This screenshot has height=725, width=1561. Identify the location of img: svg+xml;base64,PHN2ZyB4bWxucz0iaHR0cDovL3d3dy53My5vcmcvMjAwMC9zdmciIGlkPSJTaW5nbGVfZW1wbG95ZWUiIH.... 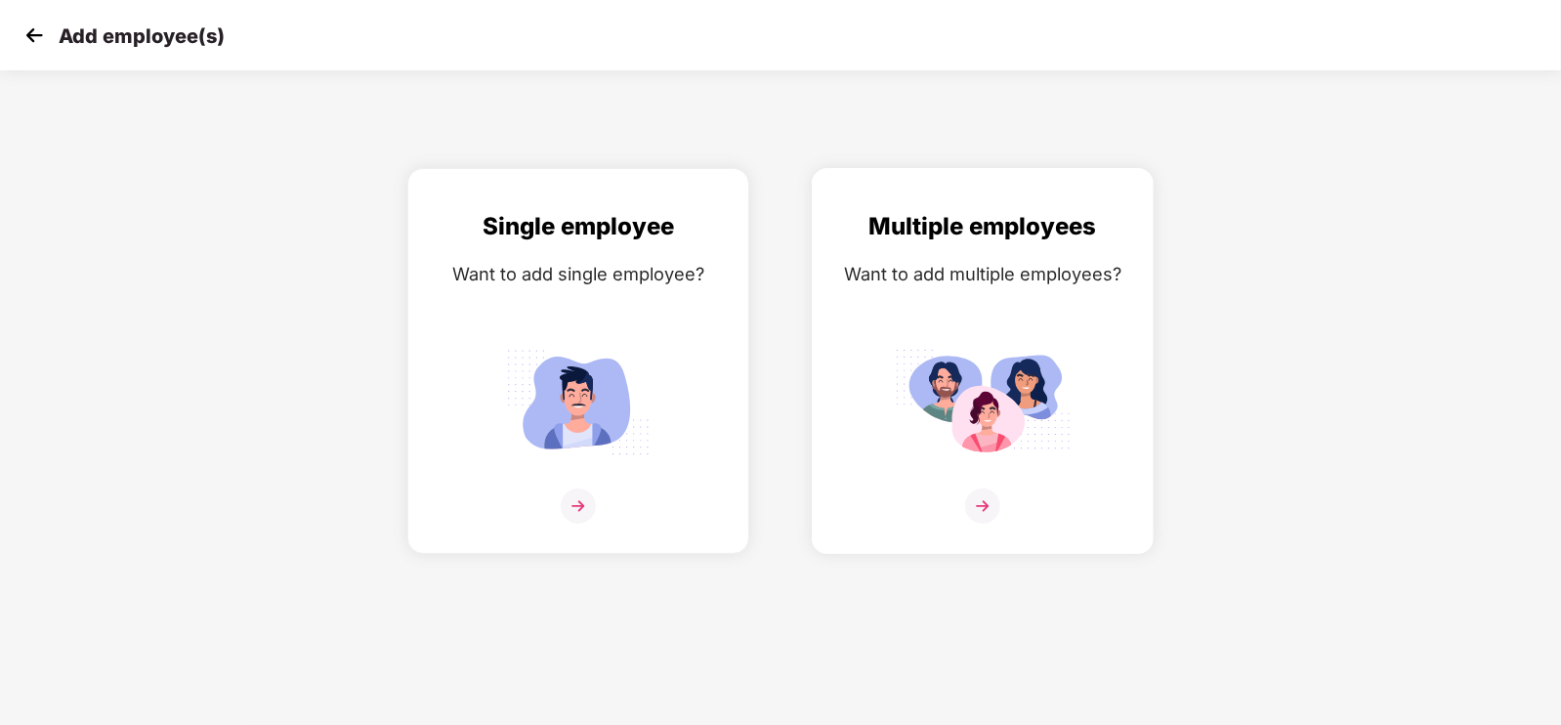
(578, 402).